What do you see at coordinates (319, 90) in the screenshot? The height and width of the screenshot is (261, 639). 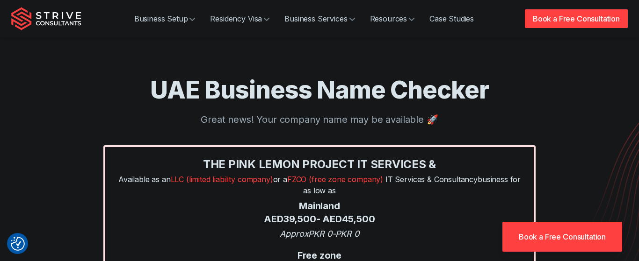 I see `h1: UAE Business Name Checker` at bounding box center [319, 90].